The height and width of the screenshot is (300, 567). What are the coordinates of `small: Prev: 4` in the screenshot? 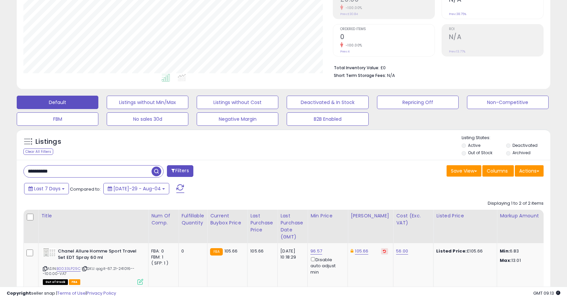 It's located at (345, 52).